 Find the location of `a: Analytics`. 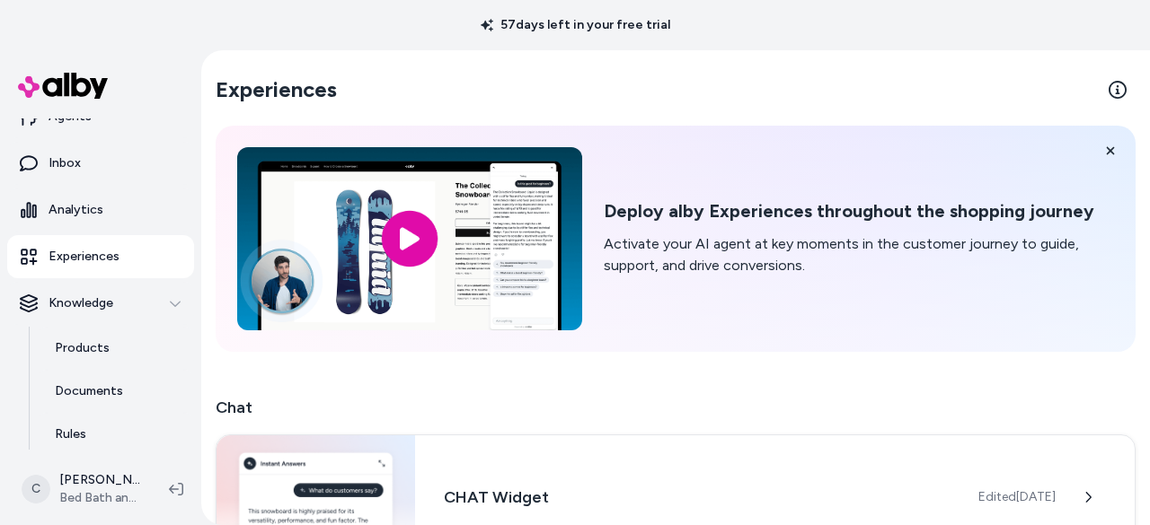

a: Analytics is located at coordinates (101, 210).